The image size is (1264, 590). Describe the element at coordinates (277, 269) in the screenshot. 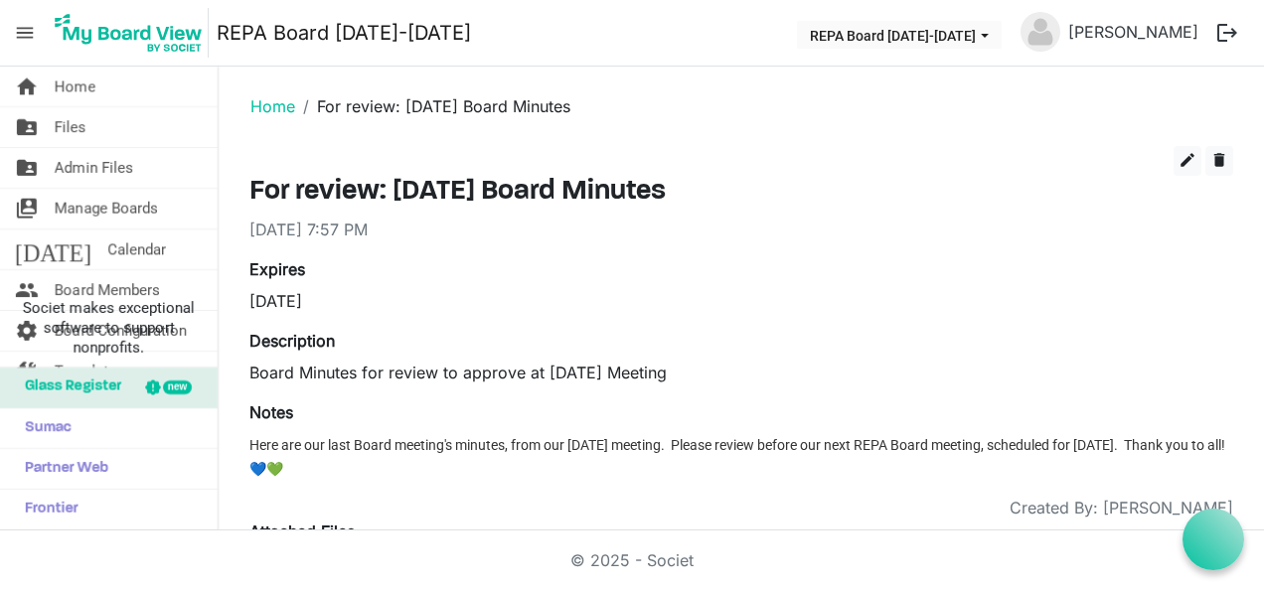

I see `label: Expires` at that location.